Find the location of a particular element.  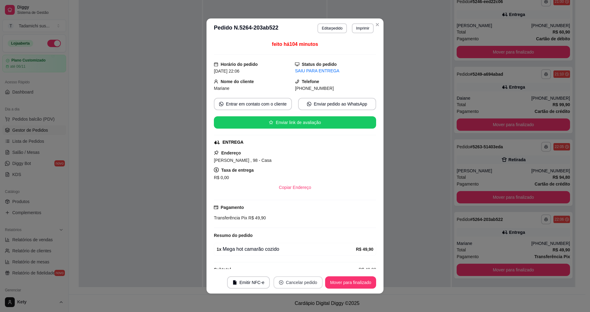

span: desktop is located at coordinates (297, 64).